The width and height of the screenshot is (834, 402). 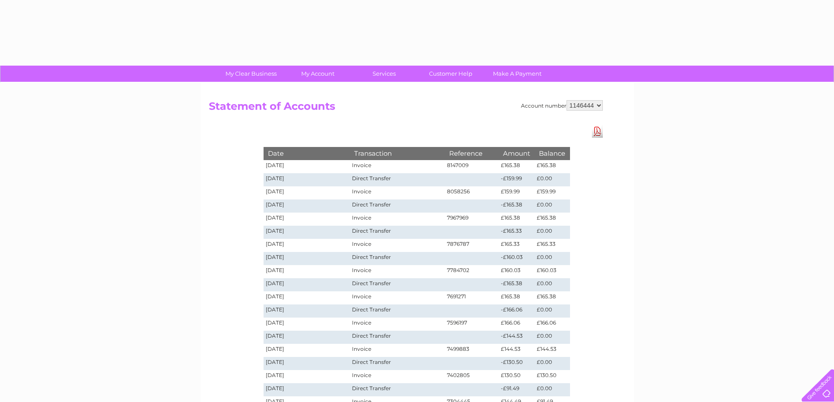 What do you see at coordinates (251, 74) in the screenshot?
I see `a: My Clear Business` at bounding box center [251, 74].